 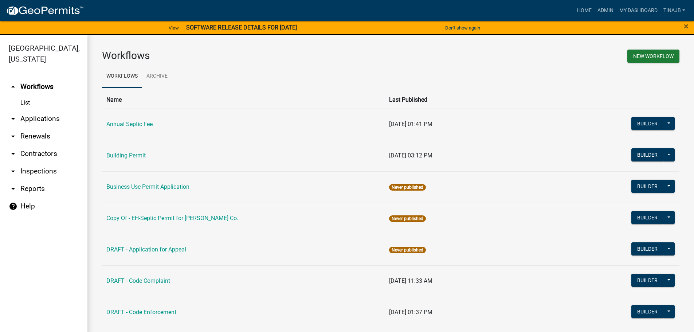 I want to click on th: Last Published, so click(x=478, y=99).